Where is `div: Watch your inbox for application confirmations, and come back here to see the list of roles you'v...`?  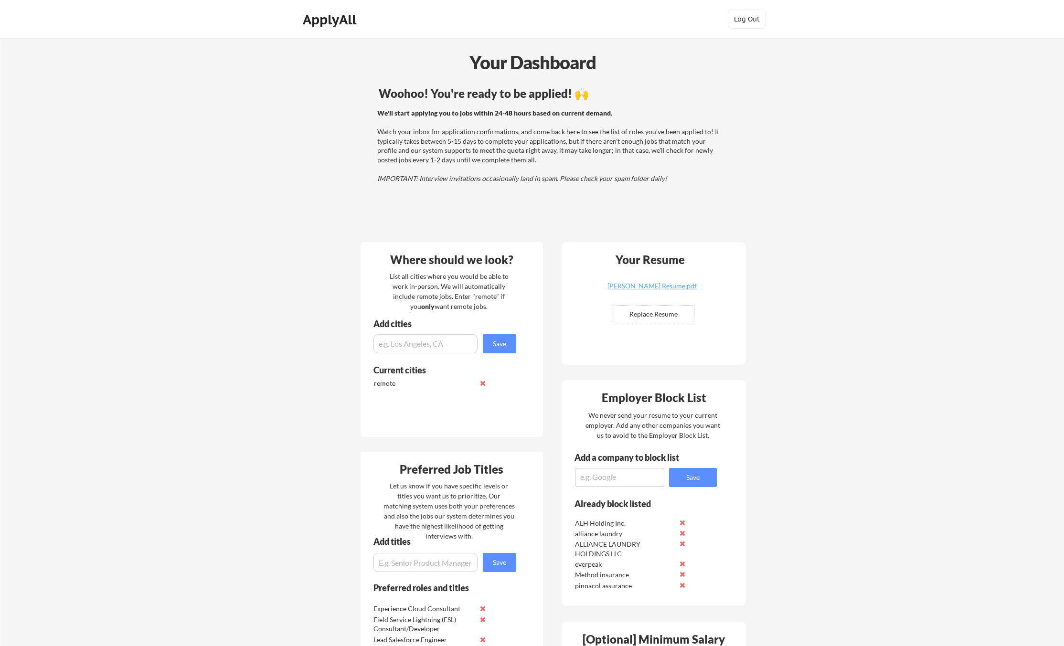
div: Watch your inbox for application confirmations, and come back here to see the list of roles you'v... is located at coordinates (549, 146).